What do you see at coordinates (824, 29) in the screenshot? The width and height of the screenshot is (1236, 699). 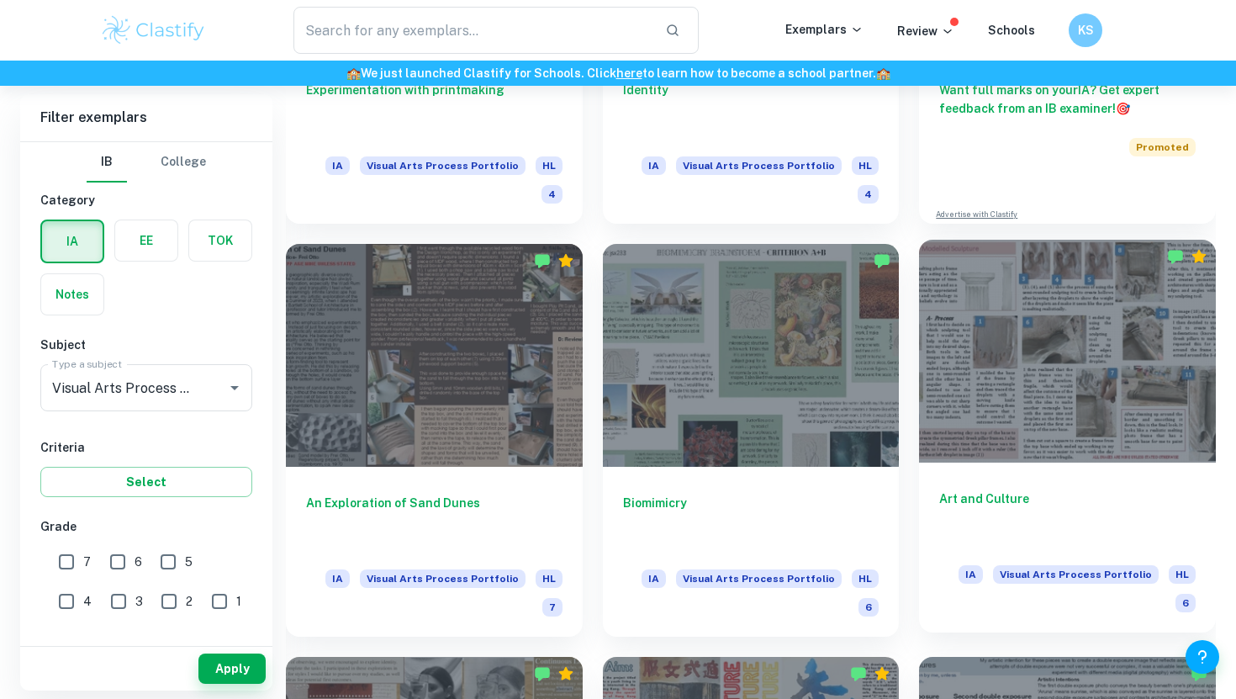 I see `p: Exemplars` at bounding box center [824, 29].